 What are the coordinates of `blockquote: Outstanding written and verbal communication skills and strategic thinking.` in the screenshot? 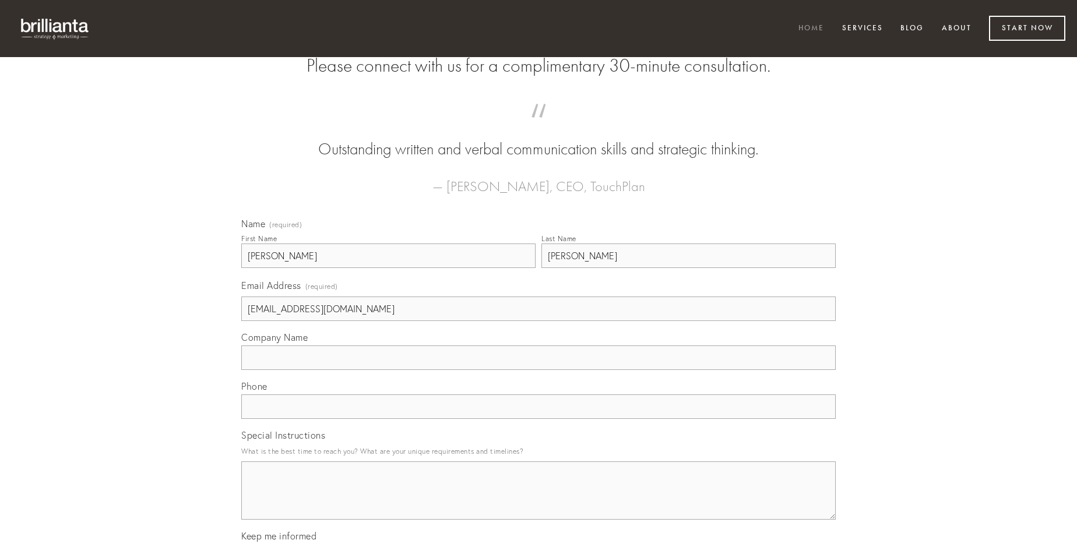 It's located at (539, 138).